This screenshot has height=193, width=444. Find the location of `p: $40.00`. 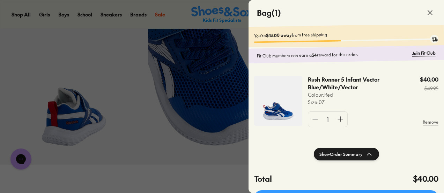

p: $40.00 is located at coordinates (429, 79).